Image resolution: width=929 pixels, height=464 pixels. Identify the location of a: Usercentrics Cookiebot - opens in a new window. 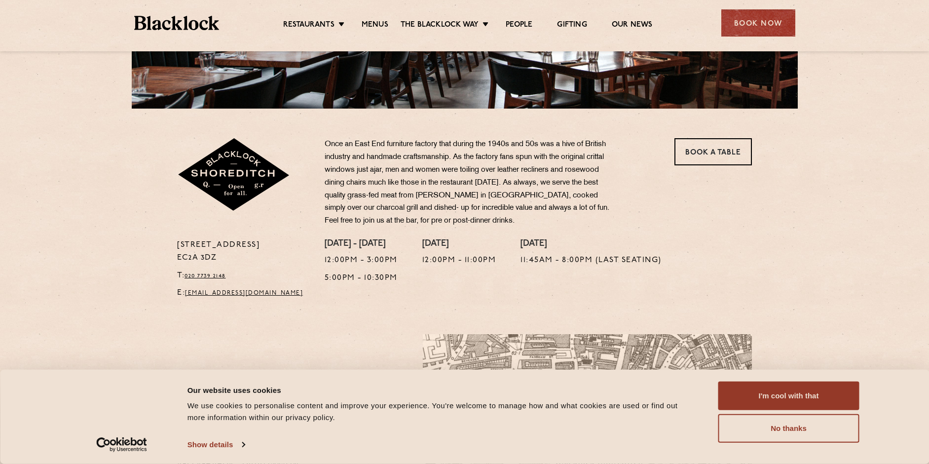
(121, 445).